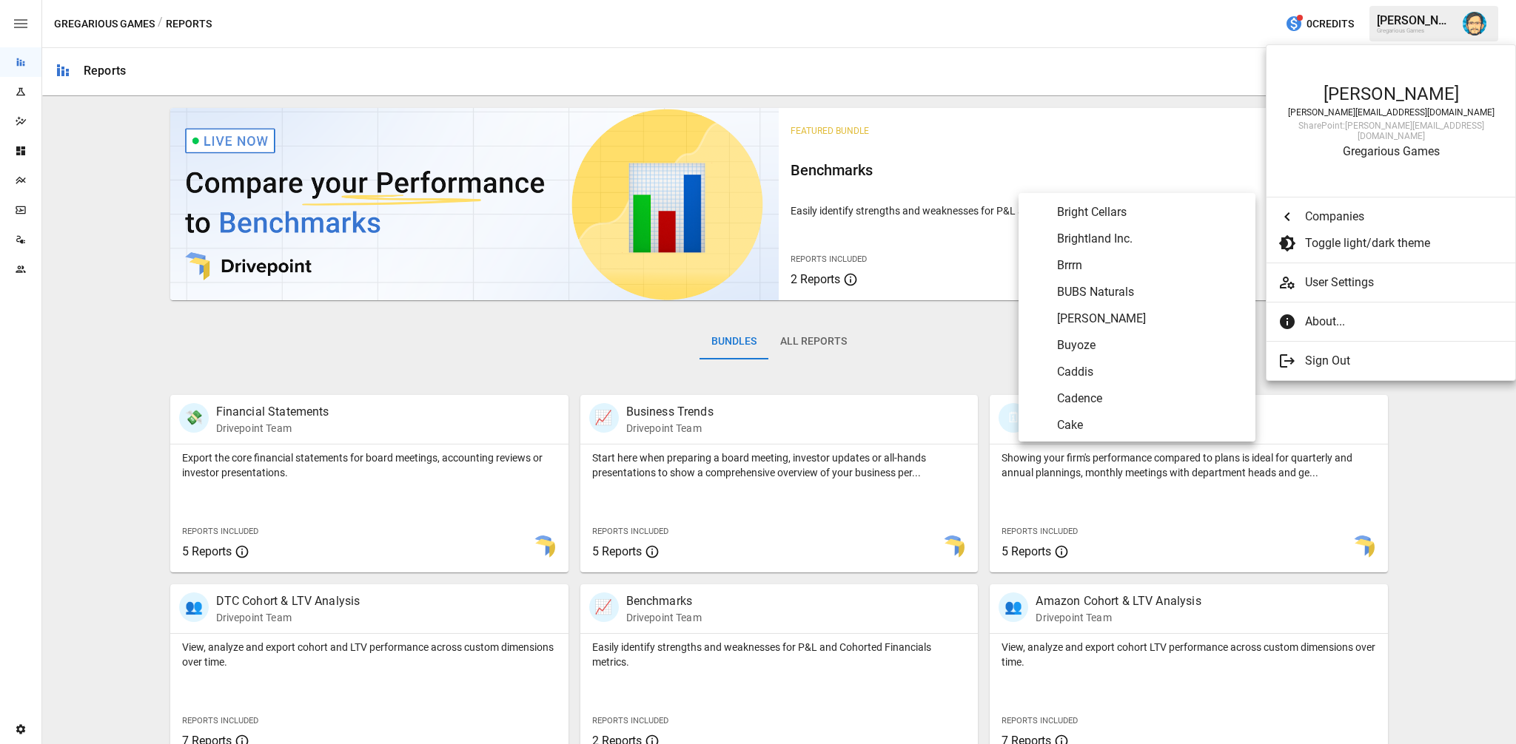 The height and width of the screenshot is (744, 1516). Describe the element at coordinates (1150, 266) in the screenshot. I see `span: Brrrn` at that location.